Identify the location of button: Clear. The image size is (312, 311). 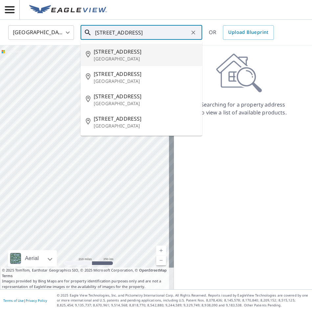
(193, 33).